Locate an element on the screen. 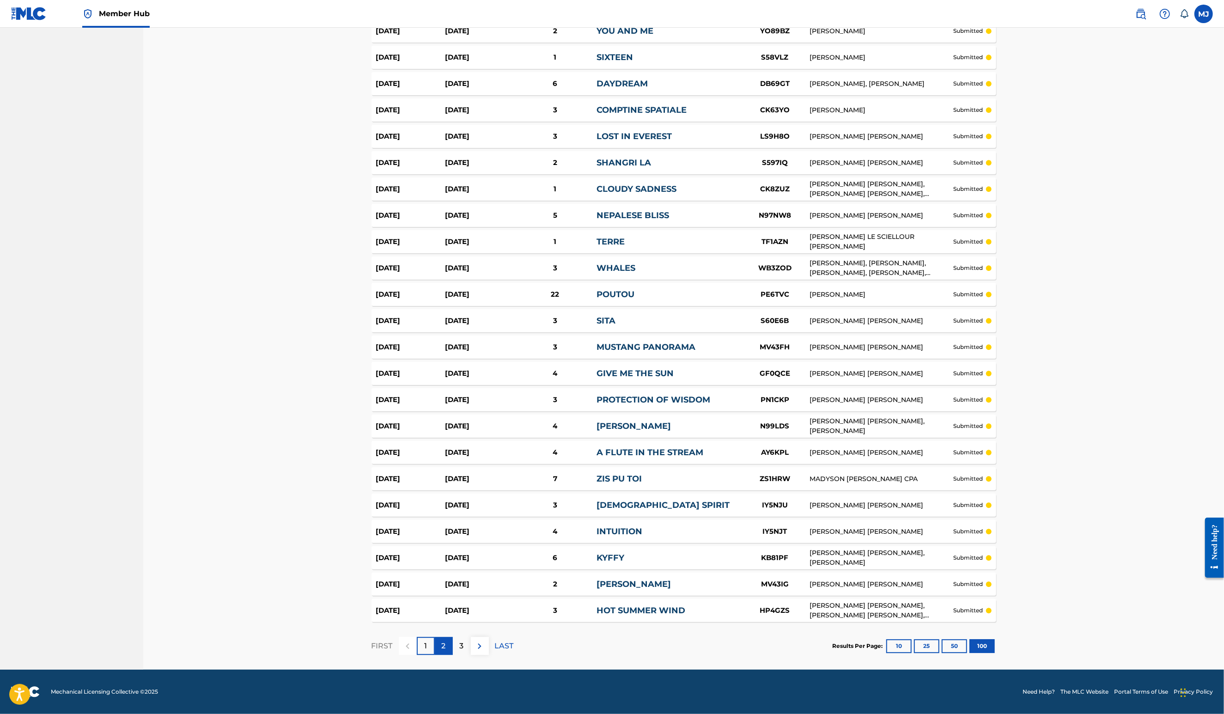 The width and height of the screenshot is (1224, 714). button: 100 is located at coordinates (982, 646).